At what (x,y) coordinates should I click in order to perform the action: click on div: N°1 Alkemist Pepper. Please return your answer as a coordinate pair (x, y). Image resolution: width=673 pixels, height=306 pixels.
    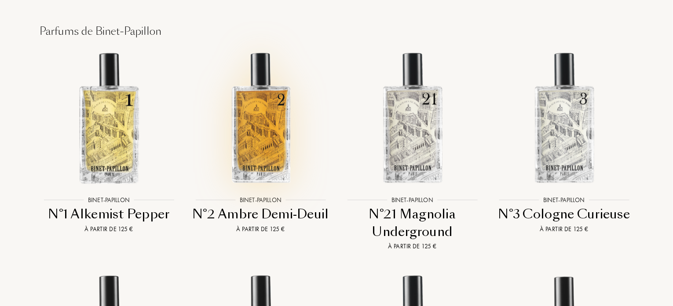
    Looking at the image, I should click on (109, 214).